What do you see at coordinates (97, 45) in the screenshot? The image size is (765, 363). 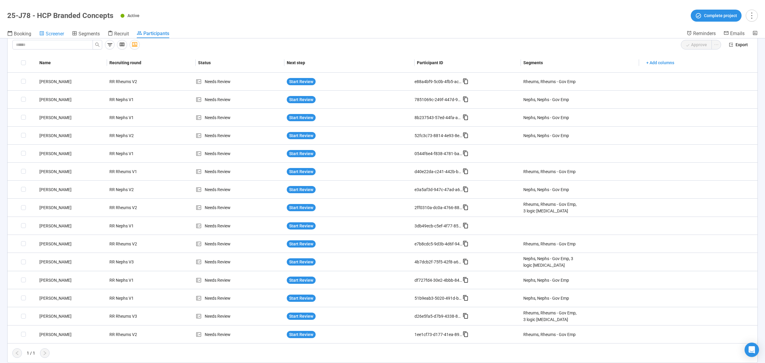 I see `span: search` at bounding box center [97, 45].